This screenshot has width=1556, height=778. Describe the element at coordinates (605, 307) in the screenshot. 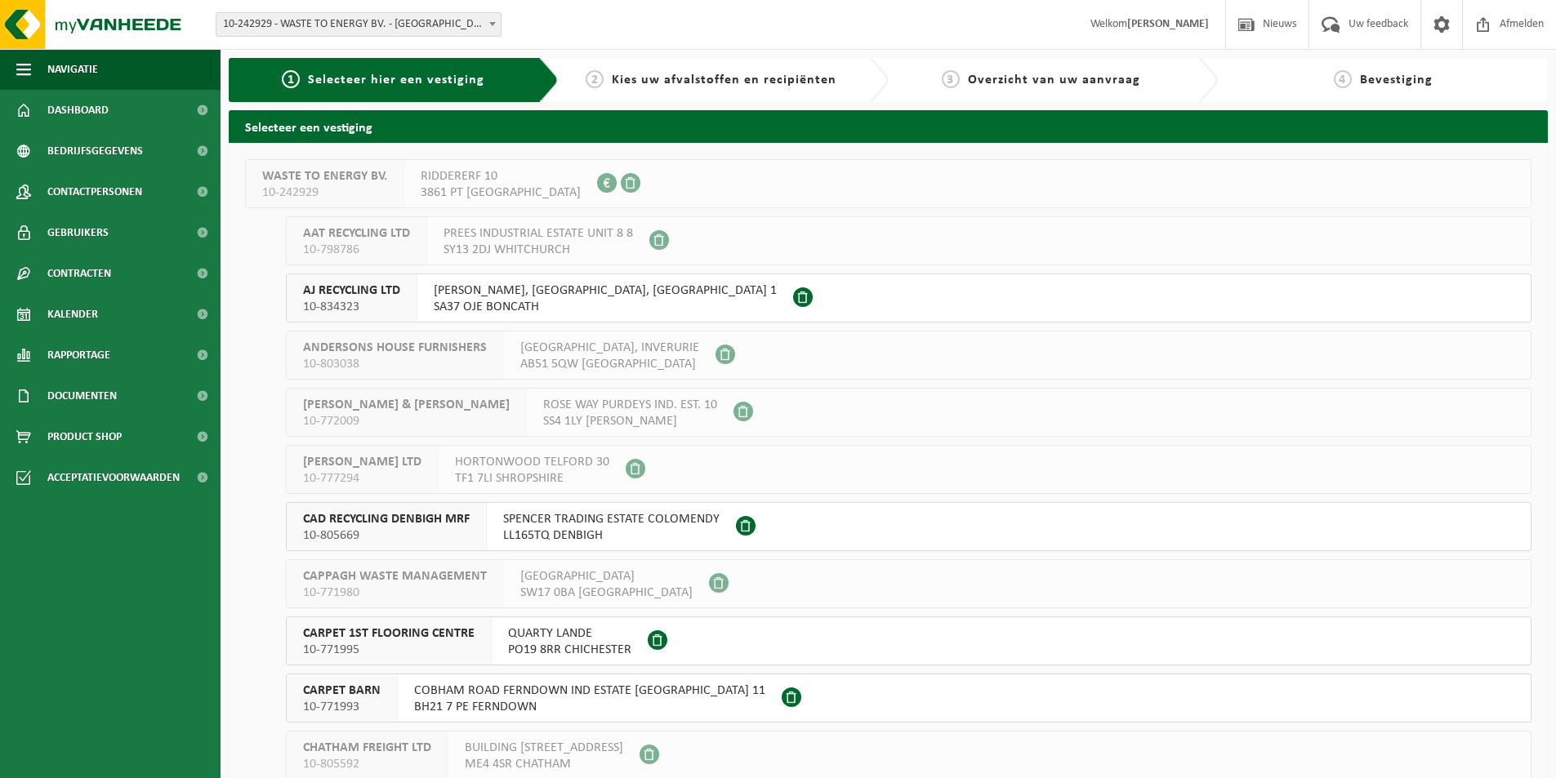

I see `span: SA37 OJE BONCATH` at that location.